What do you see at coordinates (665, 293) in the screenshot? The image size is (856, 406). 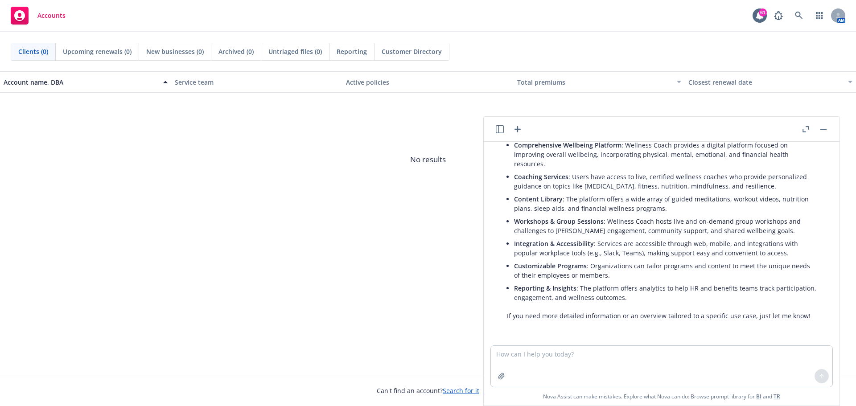 I see `p: : The platform offers analytics to help HR and benefits teams track participation, engagement, an...` at bounding box center [665, 293].